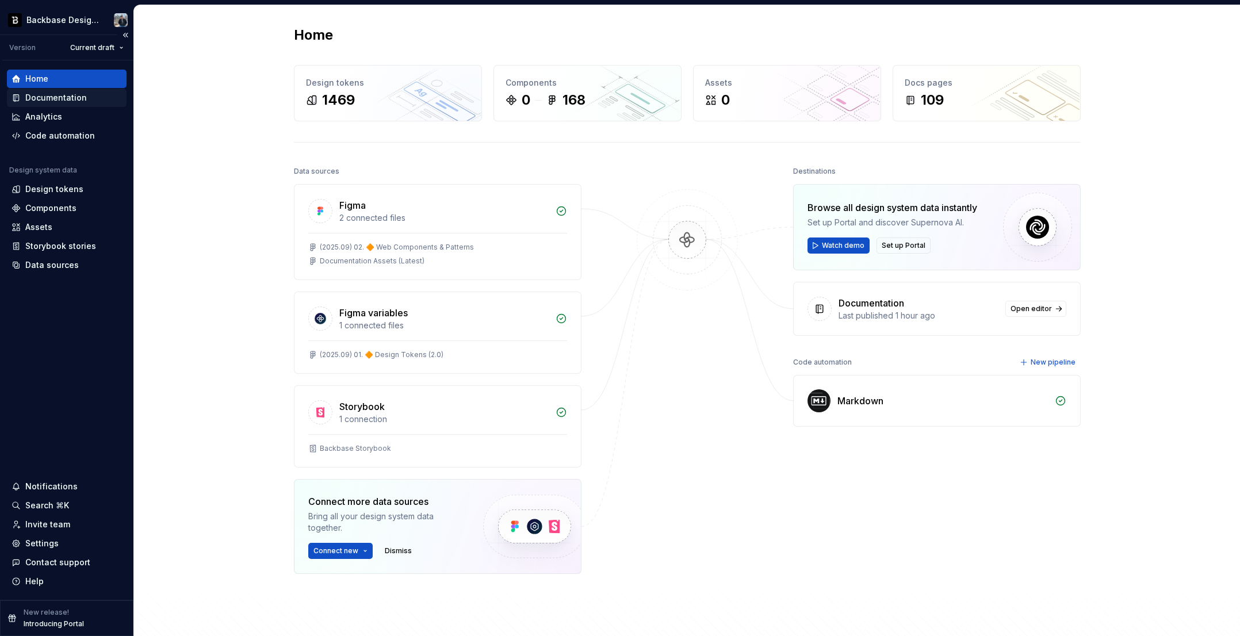 Image resolution: width=1240 pixels, height=636 pixels. What do you see at coordinates (438, 232) in the screenshot?
I see `a: Figma2 connected files(2025.09) 02. 🔶 Web Components & PatternsDocumentation Assets (Latest)` at bounding box center [438, 232].